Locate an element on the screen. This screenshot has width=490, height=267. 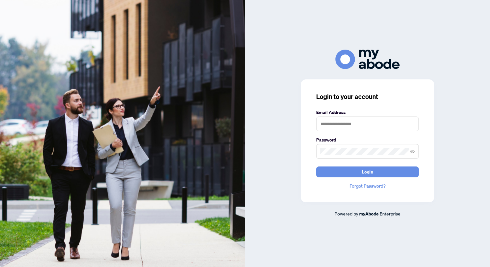
img: ma-logo is located at coordinates (367, 59).